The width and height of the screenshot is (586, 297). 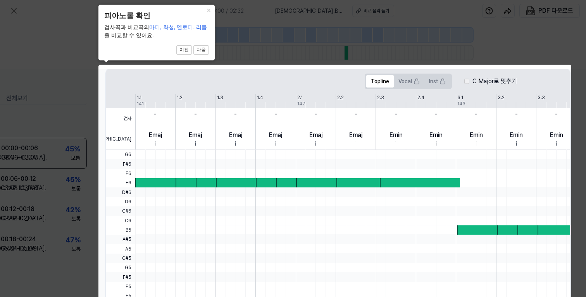 I want to click on div: 2.1, so click(x=300, y=98).